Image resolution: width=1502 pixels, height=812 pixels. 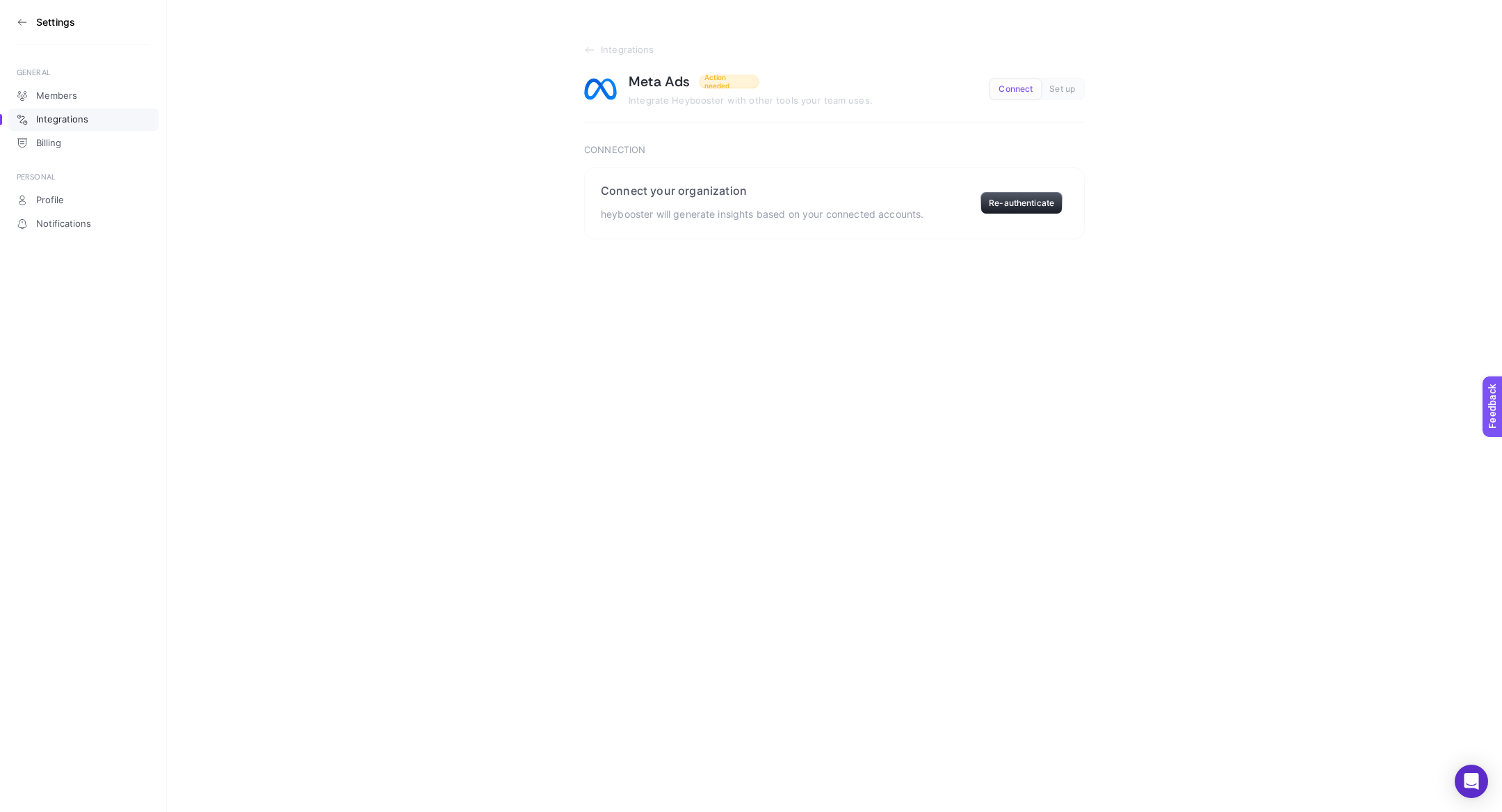 I want to click on h3: Connection, so click(x=835, y=150).